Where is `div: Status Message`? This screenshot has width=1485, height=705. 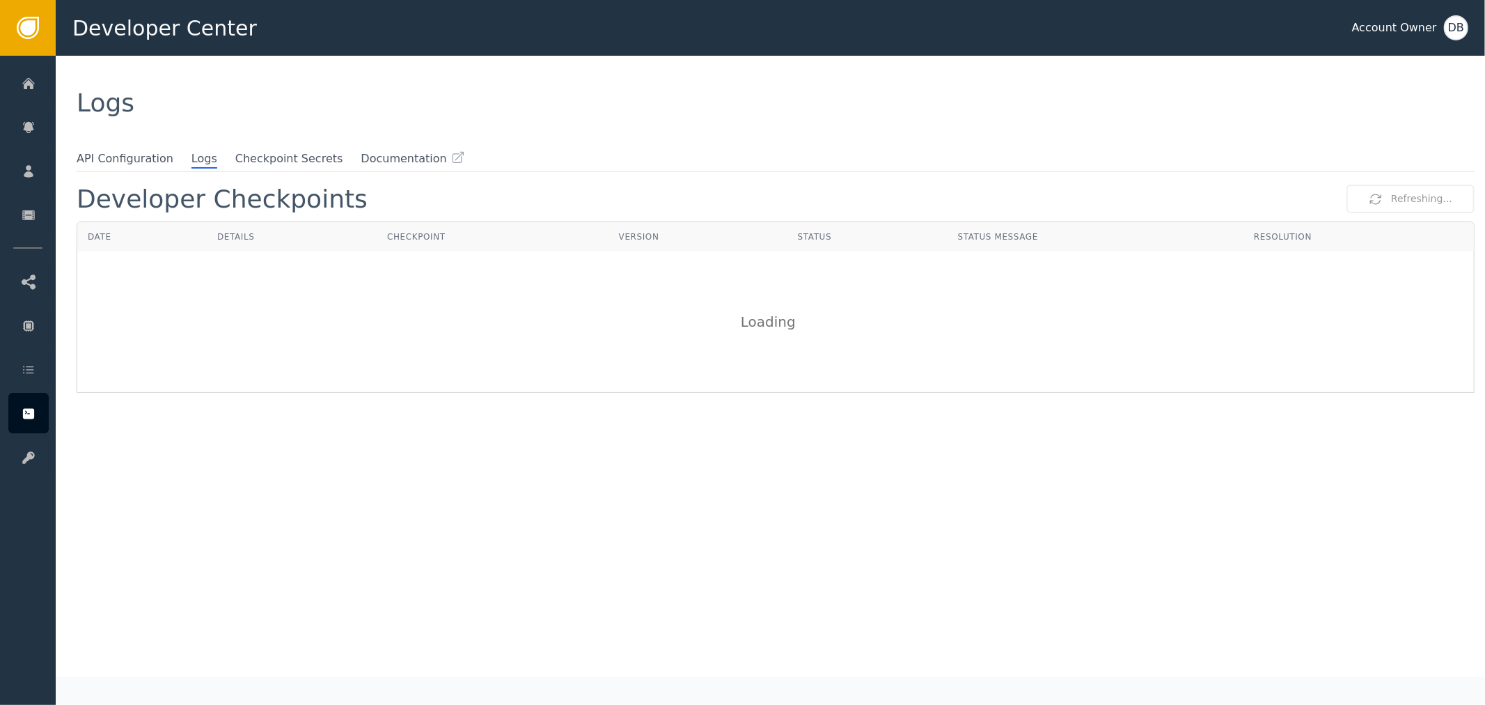
div: Status Message is located at coordinates (1095, 237).